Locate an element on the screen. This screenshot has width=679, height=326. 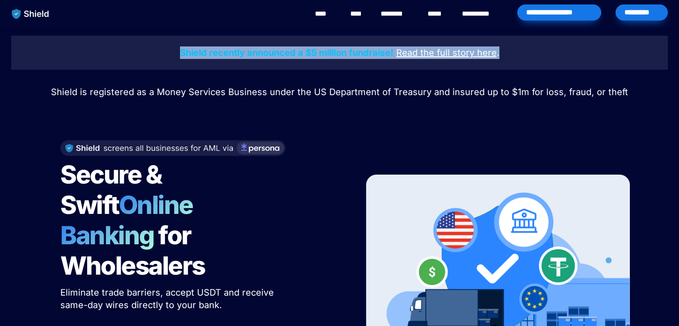
span: Online Banking is located at coordinates (131, 220).